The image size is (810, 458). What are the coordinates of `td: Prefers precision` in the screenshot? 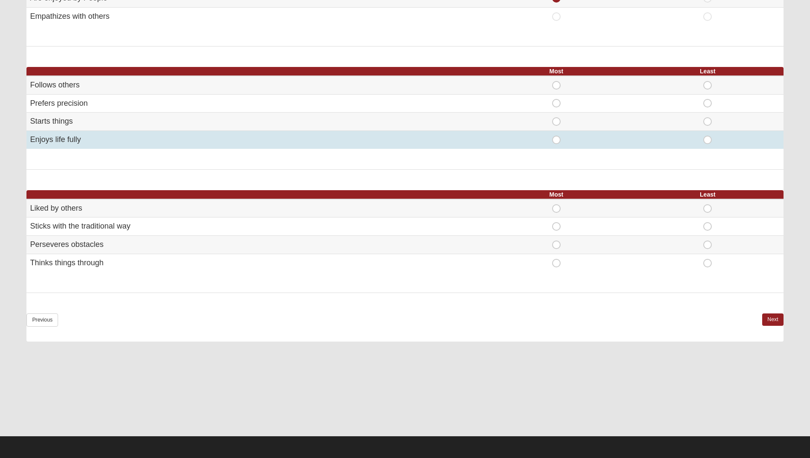 It's located at (253, 103).